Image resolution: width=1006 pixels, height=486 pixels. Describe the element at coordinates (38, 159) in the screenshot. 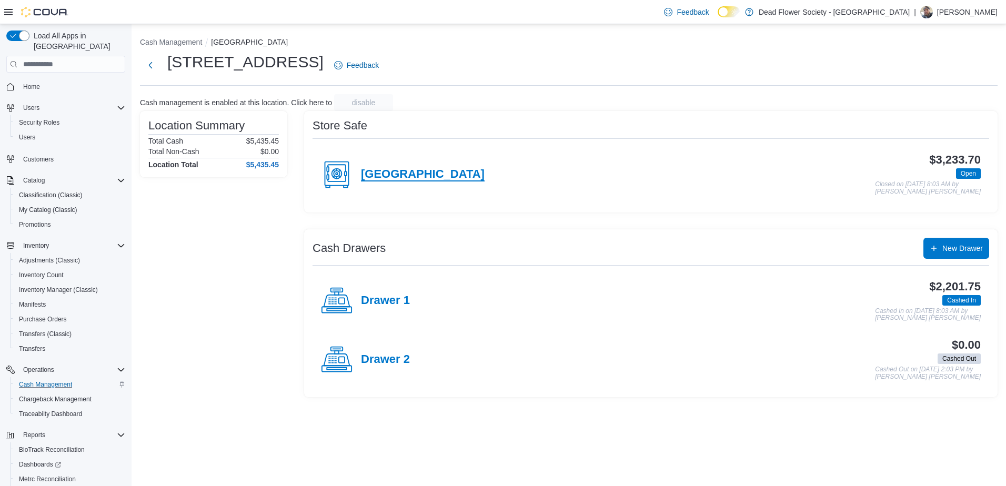

I see `a: Customers` at that location.